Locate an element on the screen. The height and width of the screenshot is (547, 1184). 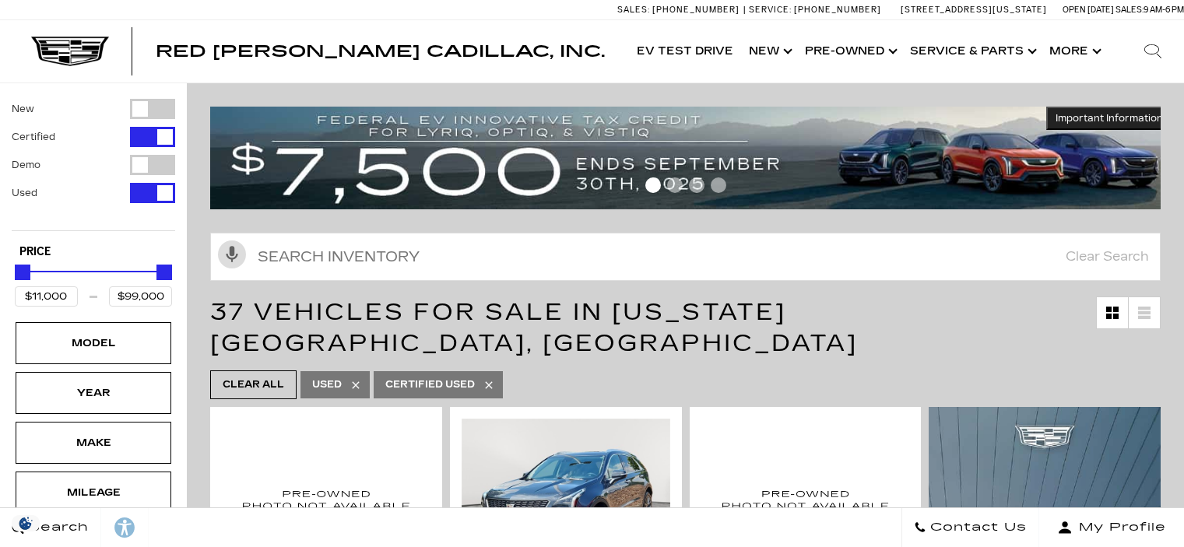
span: Go to slide 2 is located at coordinates (675, 185).